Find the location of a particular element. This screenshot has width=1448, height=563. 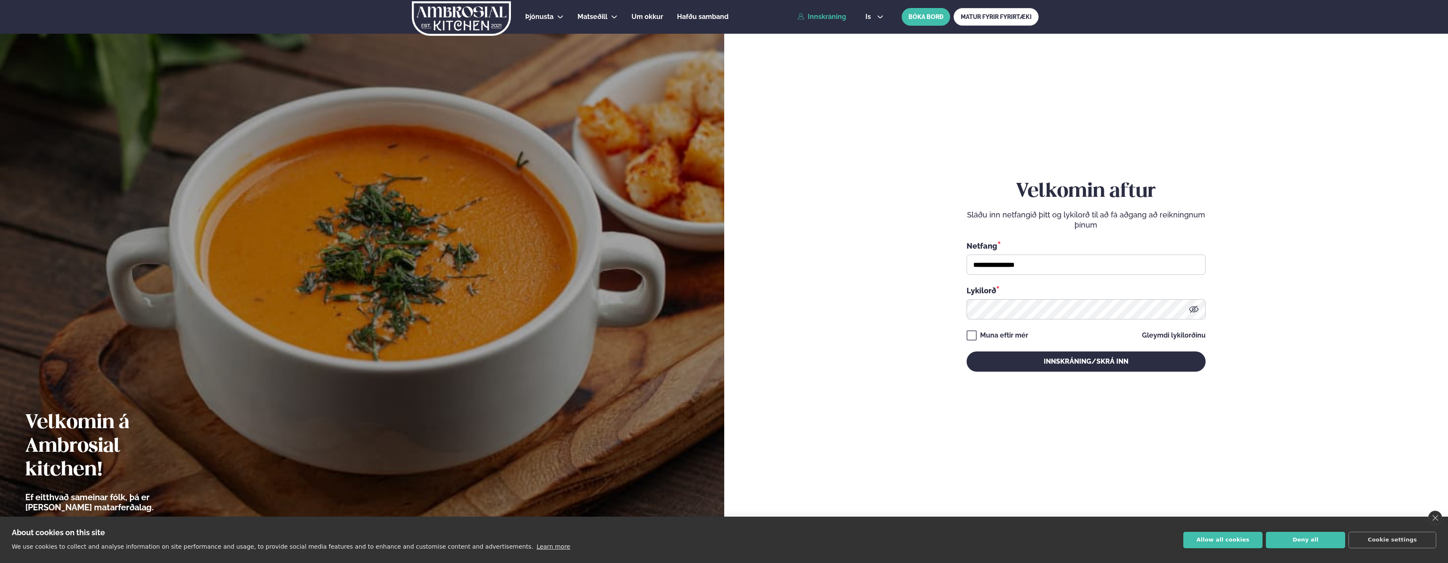

button: Cookie settings is located at coordinates (1392, 540).